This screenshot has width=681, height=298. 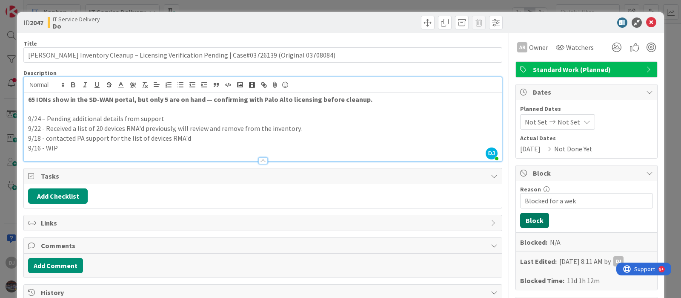 What do you see at coordinates (33, 23) in the screenshot?
I see `span: ID` at bounding box center [33, 23].